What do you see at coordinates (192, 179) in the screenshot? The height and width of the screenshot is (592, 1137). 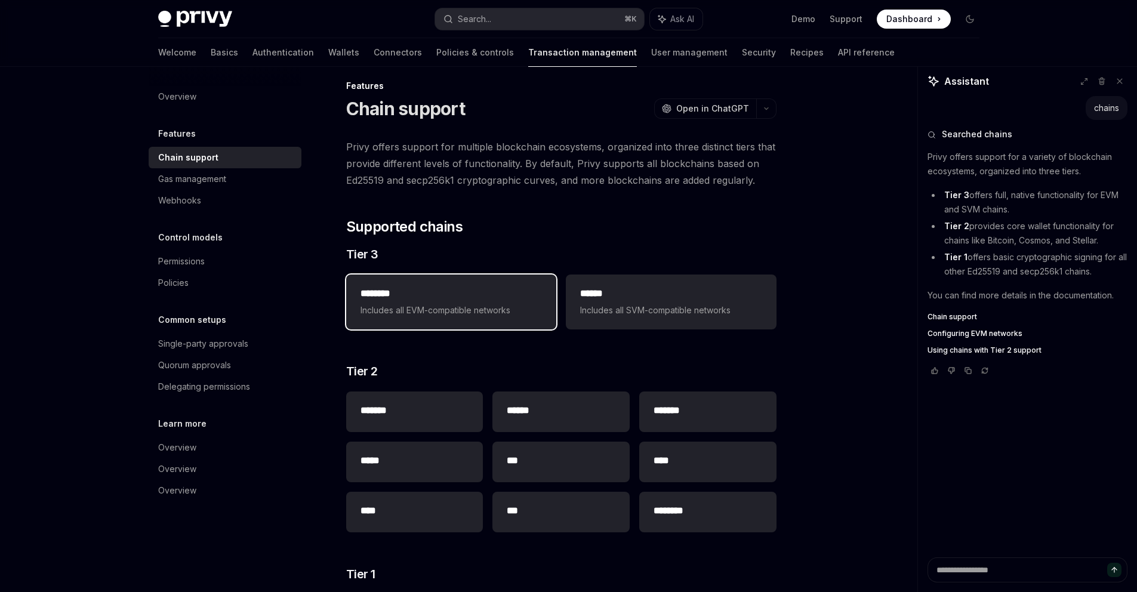 I see `div: Gas management` at bounding box center [192, 179].